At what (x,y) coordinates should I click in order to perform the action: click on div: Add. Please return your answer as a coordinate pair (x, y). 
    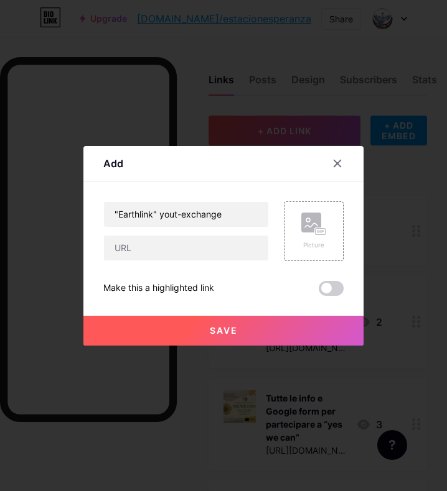
    Looking at the image, I should click on (113, 164).